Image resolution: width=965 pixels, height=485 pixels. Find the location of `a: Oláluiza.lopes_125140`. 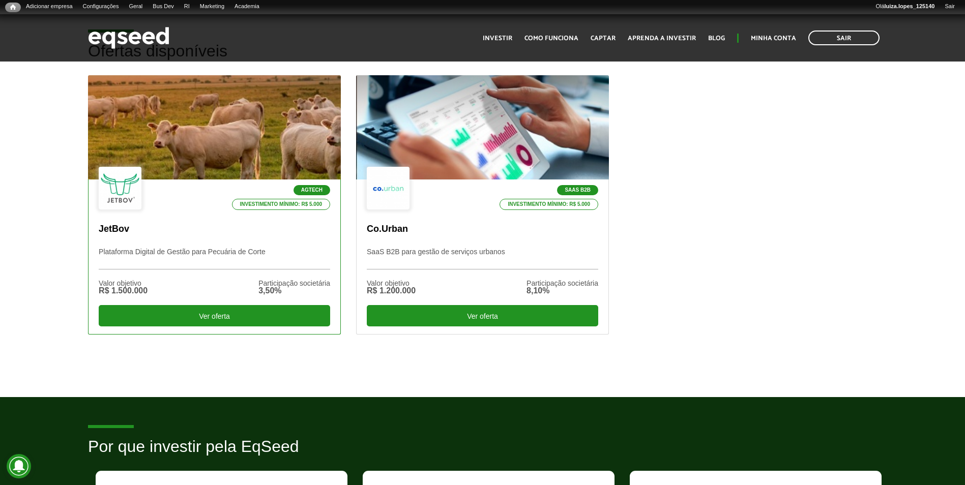

a: Oláluiza.lopes_125140 is located at coordinates (905, 7).